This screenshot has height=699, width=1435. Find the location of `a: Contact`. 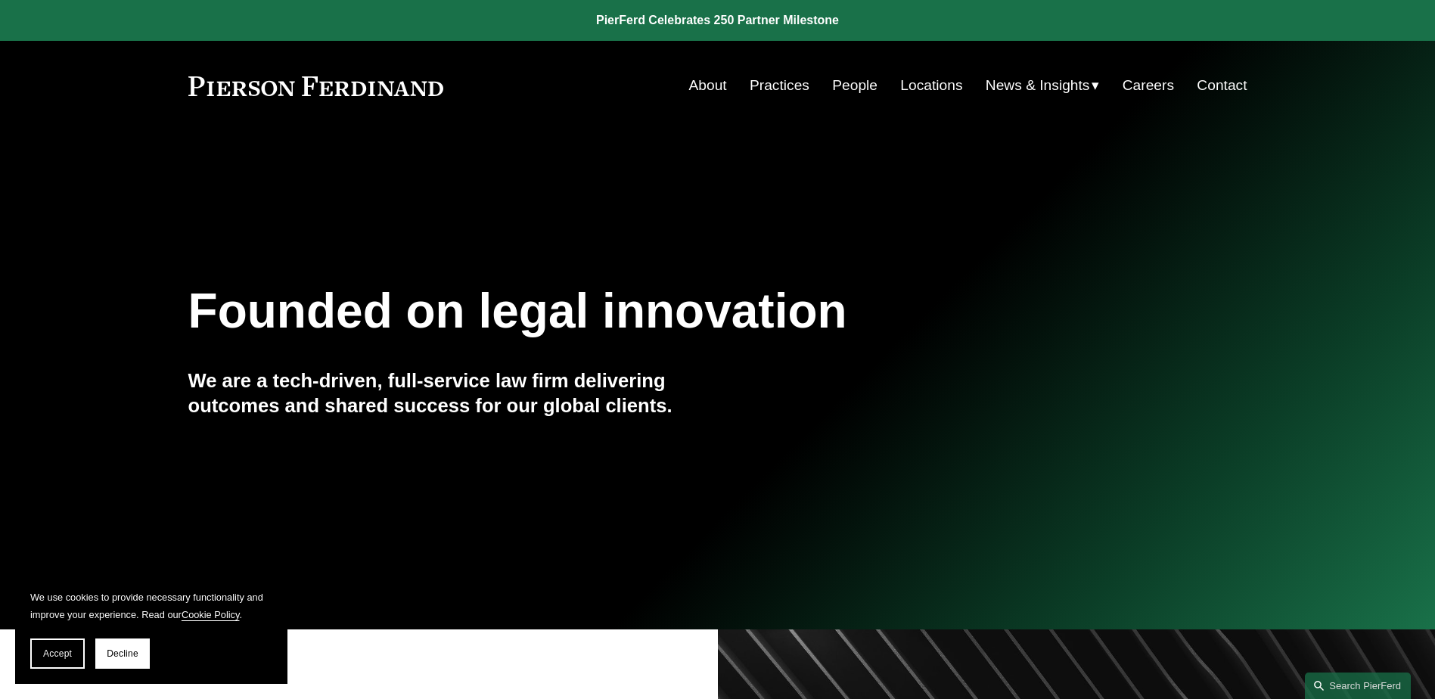

a: Contact is located at coordinates (1222, 85).